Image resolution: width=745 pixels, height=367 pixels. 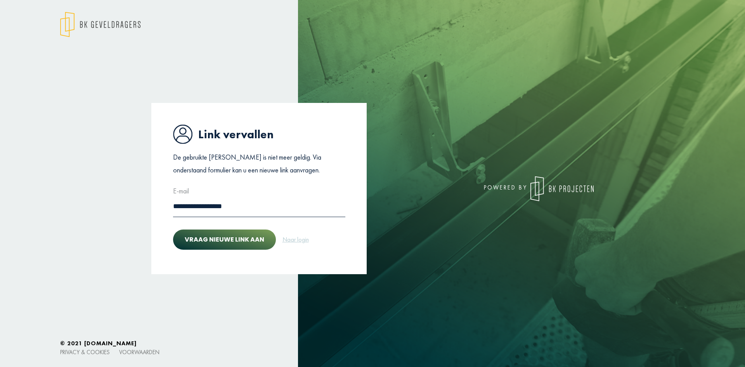 I want to click on a: Naar login, so click(x=296, y=239).